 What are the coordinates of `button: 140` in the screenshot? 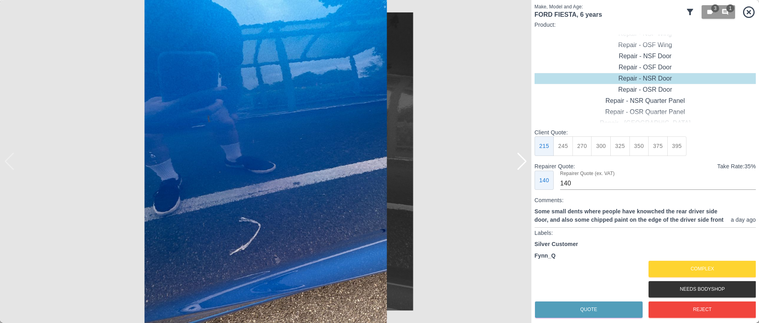 It's located at (544, 180).